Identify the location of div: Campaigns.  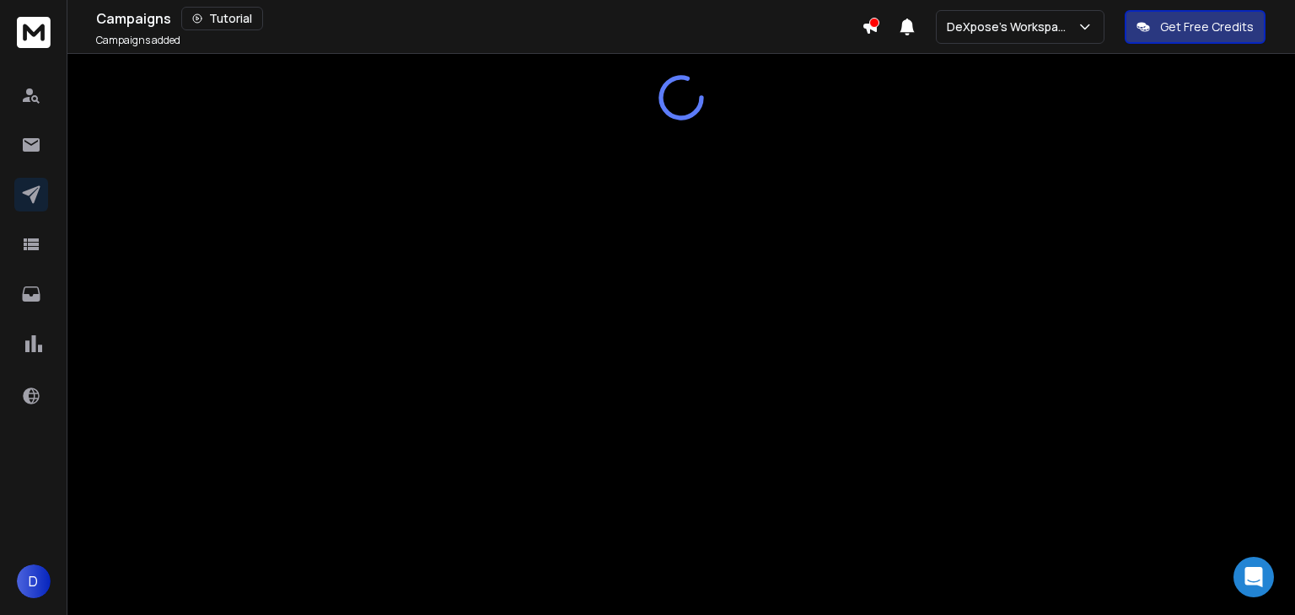
(479, 19).